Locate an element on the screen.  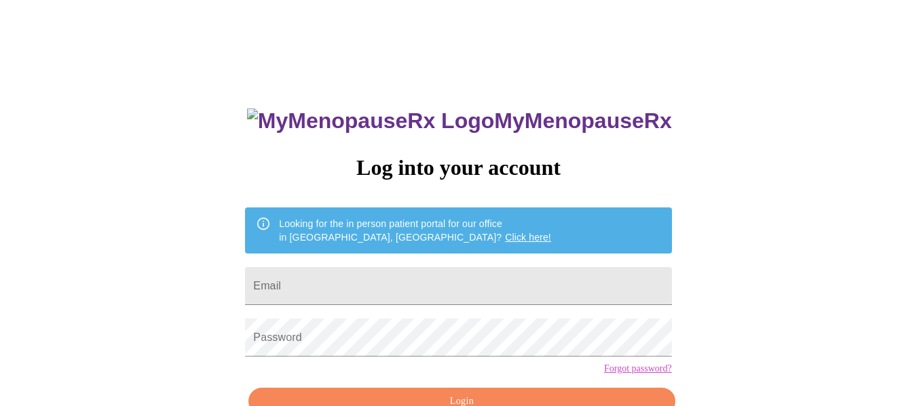
h3: MyMenopauseRx is located at coordinates (459, 121).